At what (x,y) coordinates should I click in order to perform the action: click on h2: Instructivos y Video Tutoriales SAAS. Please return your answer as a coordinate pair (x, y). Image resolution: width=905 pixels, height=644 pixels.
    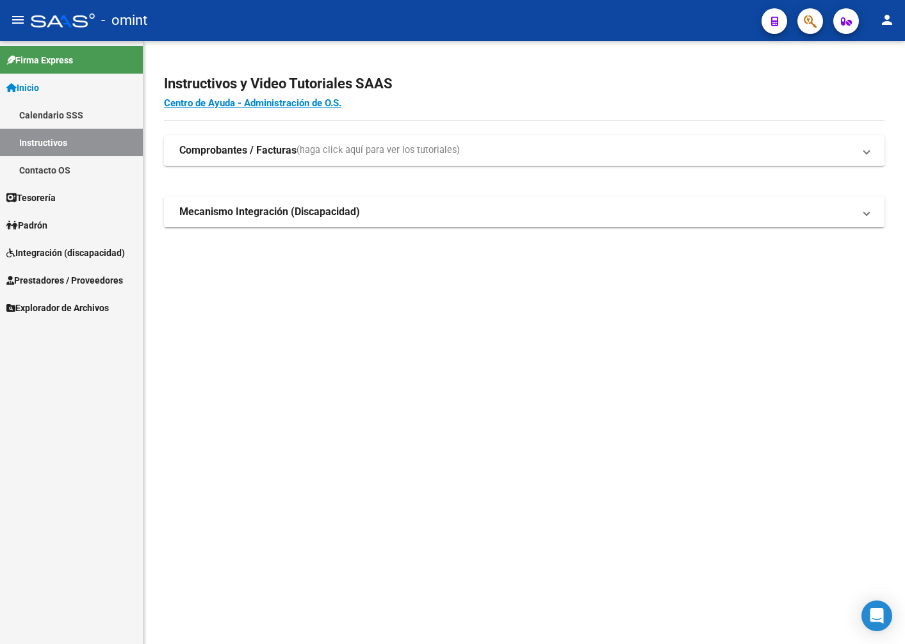
    Looking at the image, I should click on (524, 84).